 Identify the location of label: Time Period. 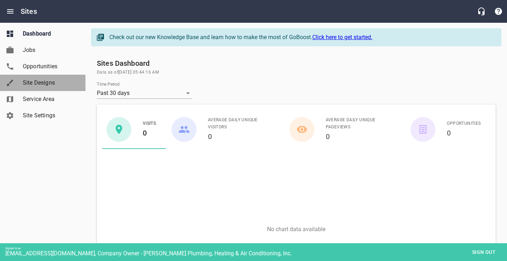
(108, 84).